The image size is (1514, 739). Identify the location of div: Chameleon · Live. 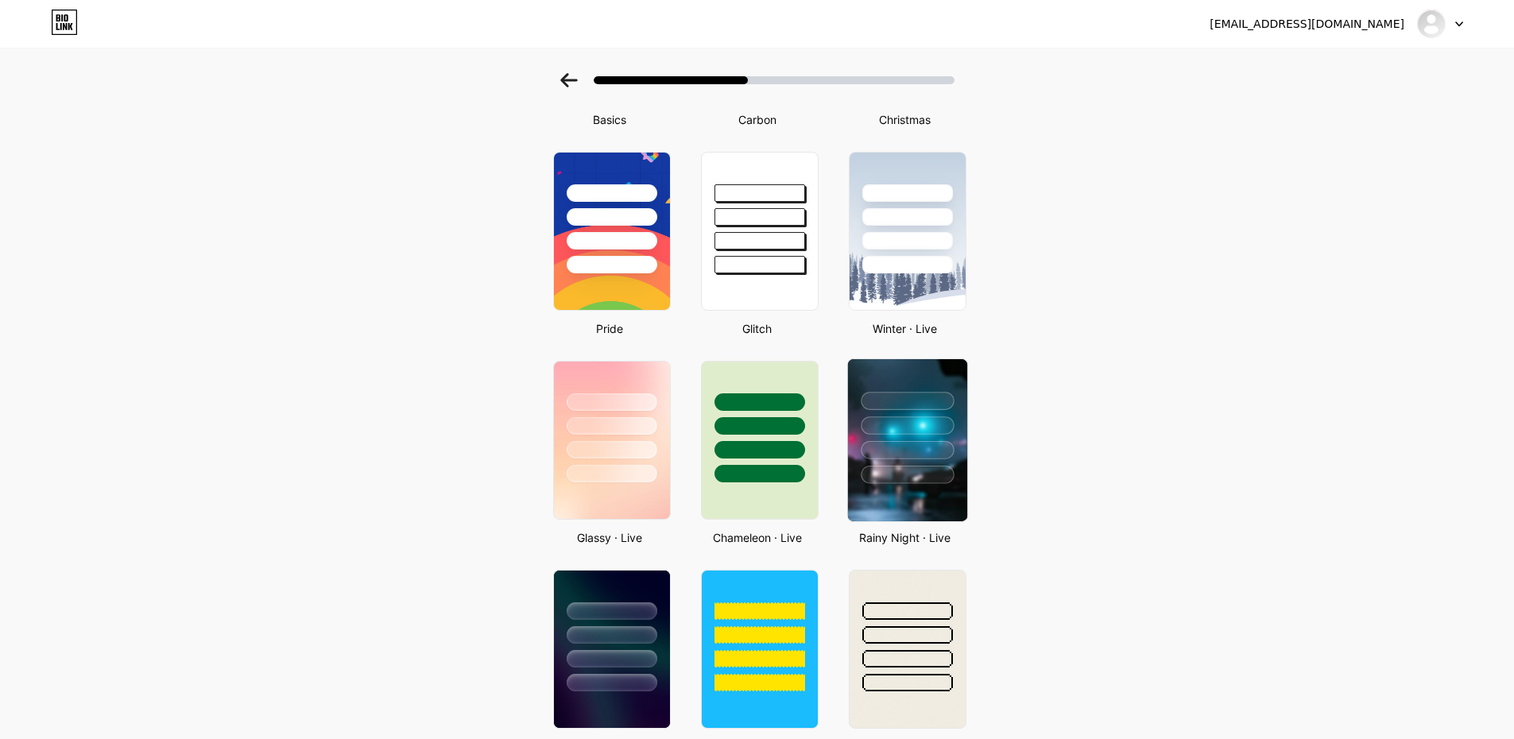
(758, 537).